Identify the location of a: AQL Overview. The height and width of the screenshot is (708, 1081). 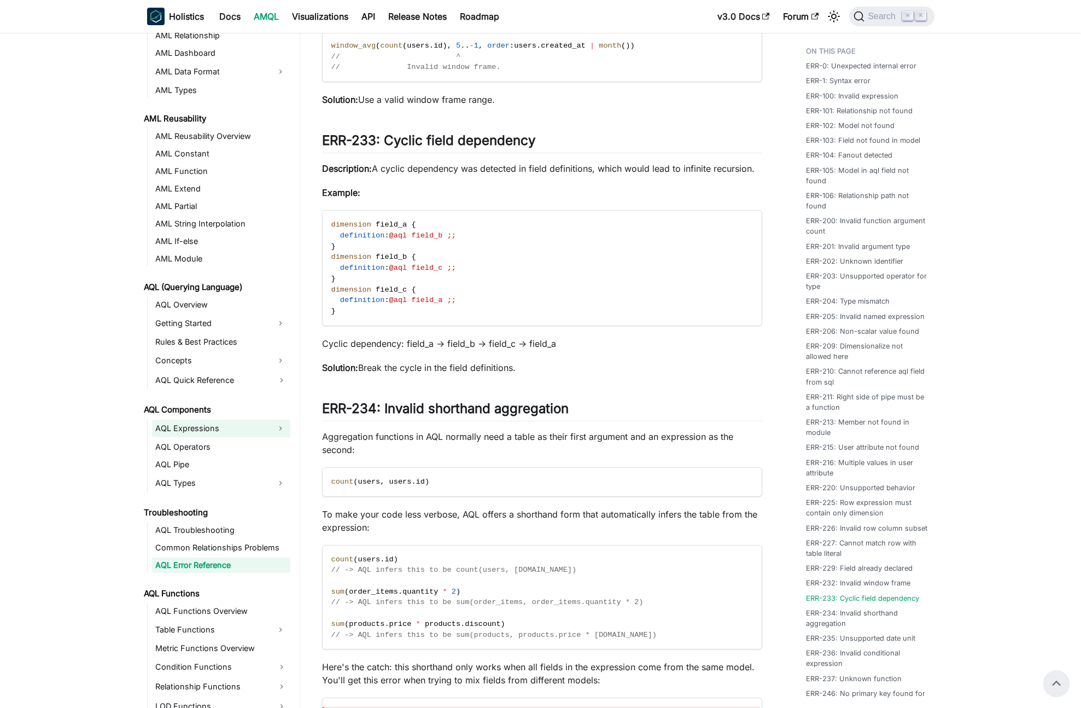
(221, 305).